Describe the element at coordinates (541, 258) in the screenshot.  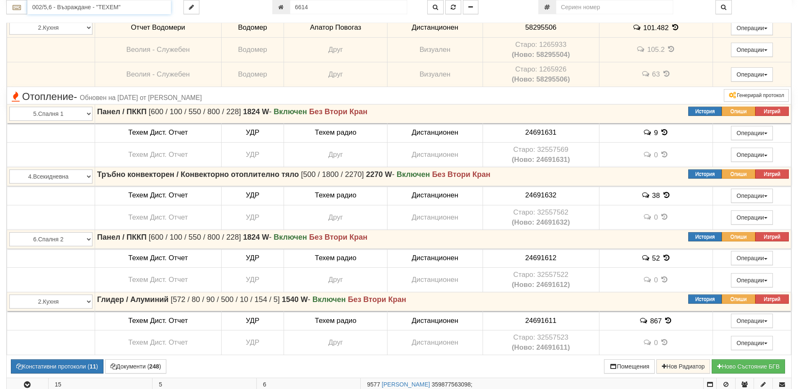
I see `span: 24691612` at that location.